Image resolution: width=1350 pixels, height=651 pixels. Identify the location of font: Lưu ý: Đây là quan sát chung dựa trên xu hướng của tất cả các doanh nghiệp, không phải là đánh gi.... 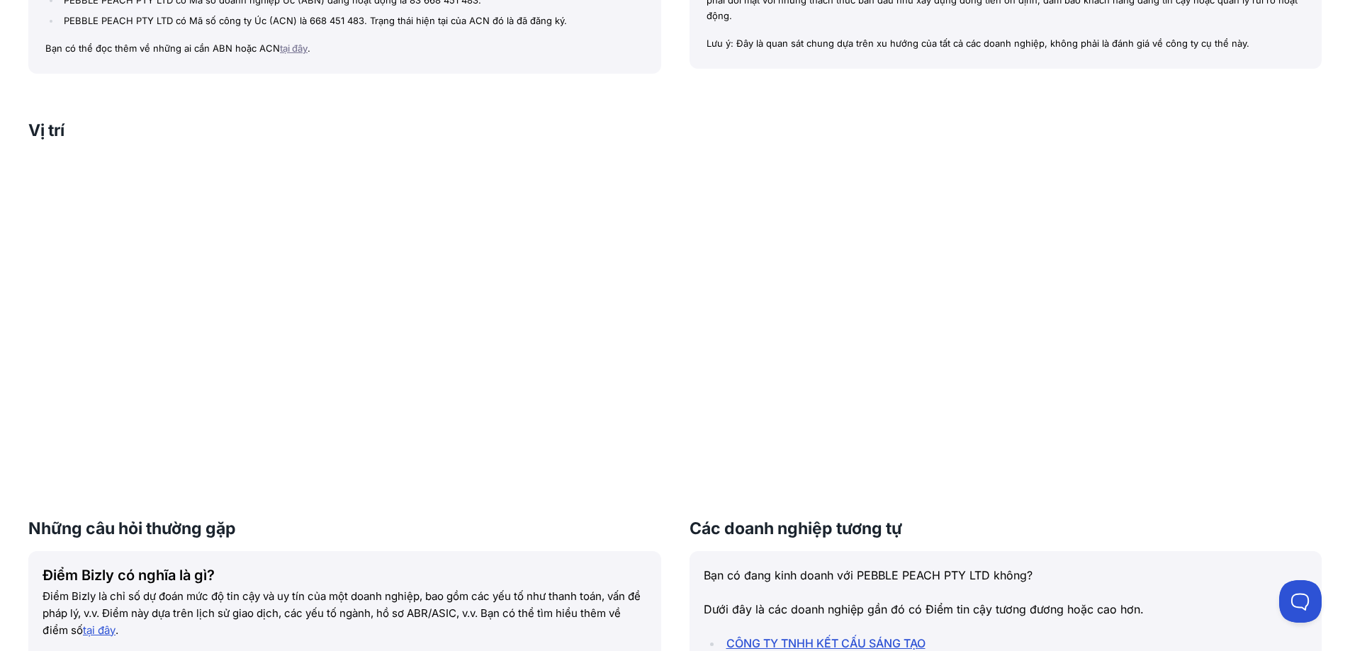
(978, 43).